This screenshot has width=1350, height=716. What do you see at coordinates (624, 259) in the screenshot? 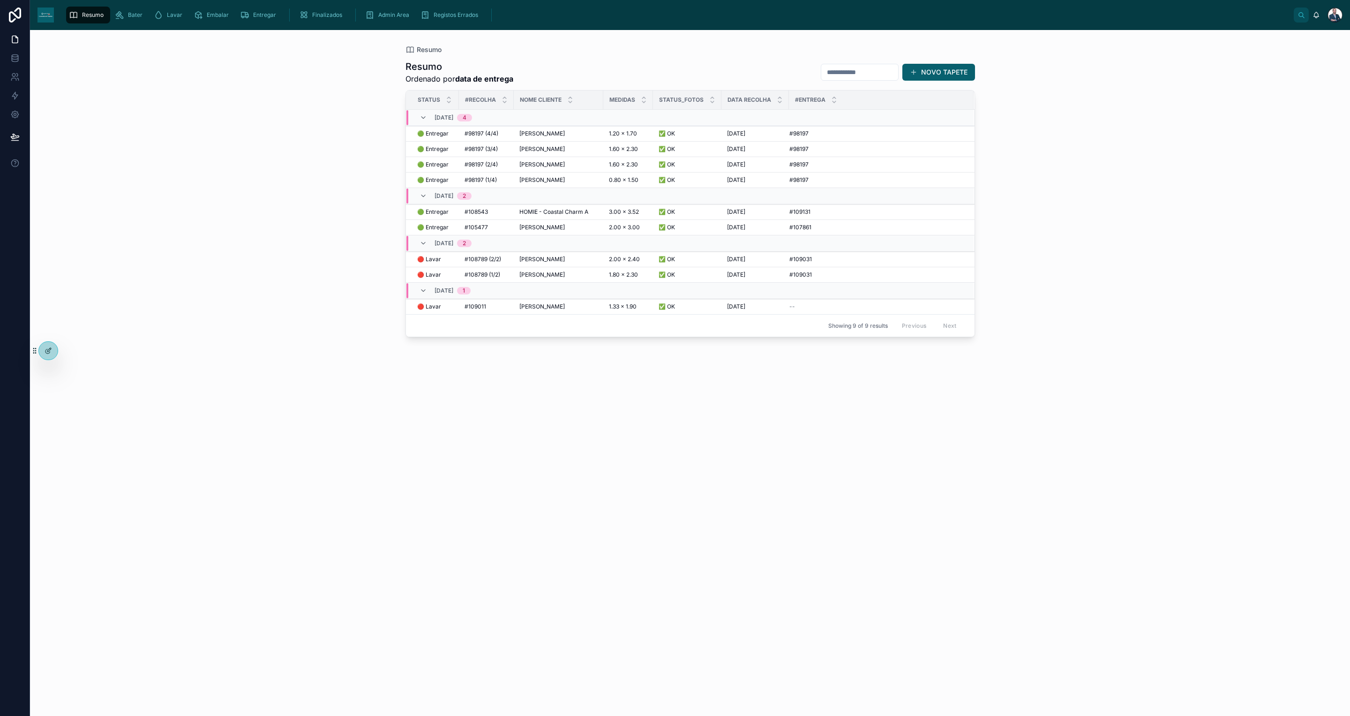
I see `span: 2.00 x 2.40` at bounding box center [624, 259].